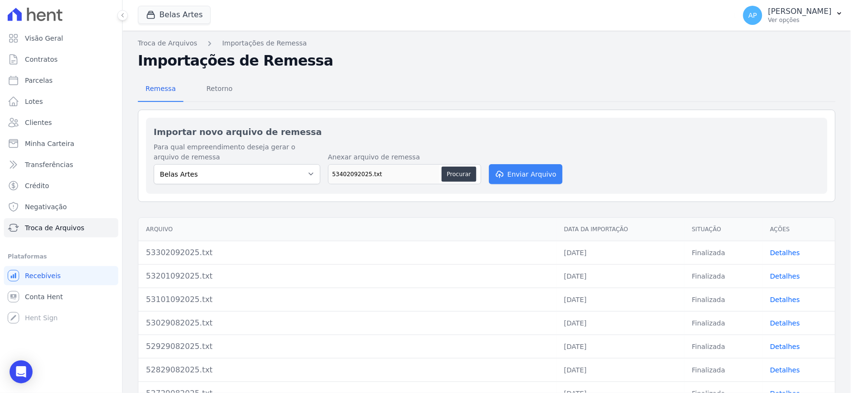  Describe the element at coordinates (189, 90) in the screenshot. I see `nav: Tab selector` at that location.